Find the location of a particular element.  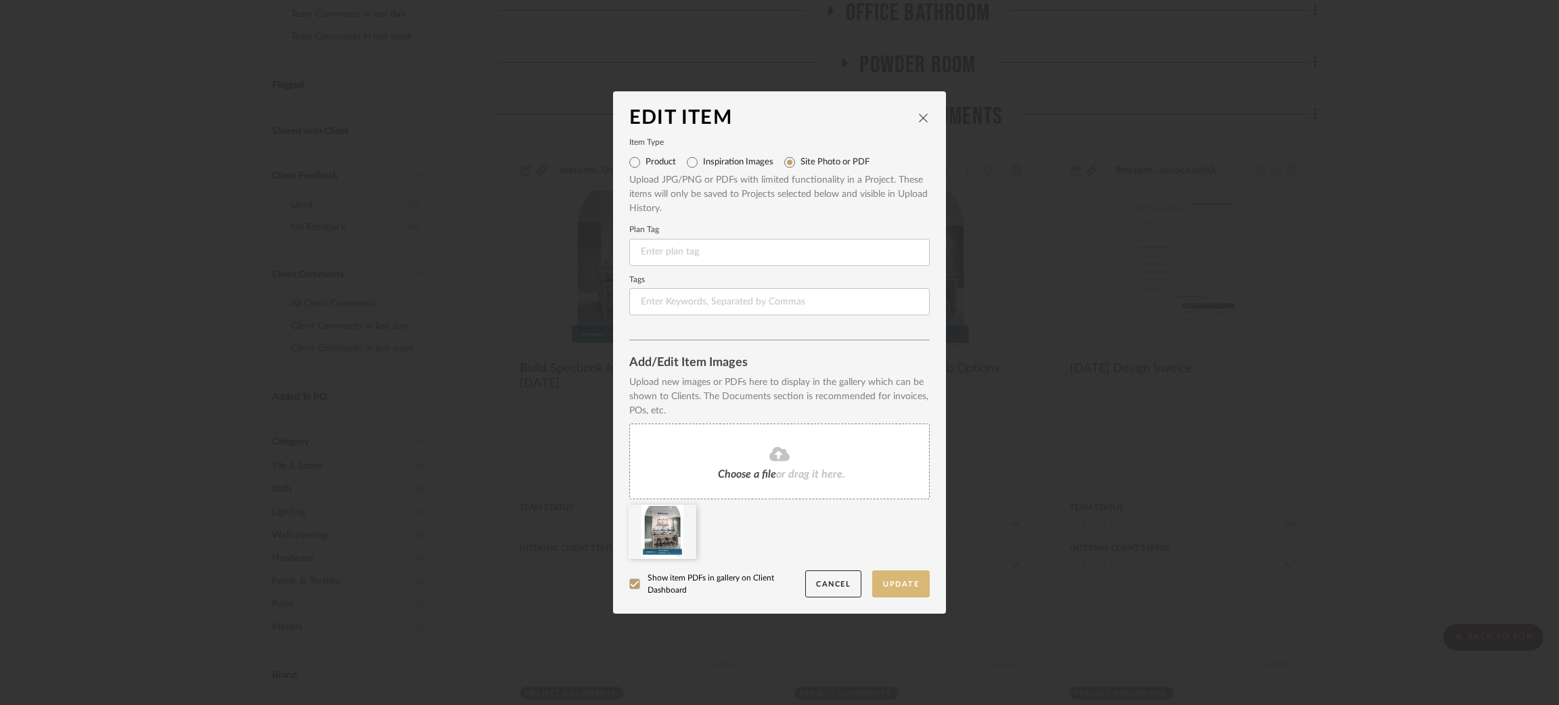

div: Add/Edit Item Images is located at coordinates (780, 363).